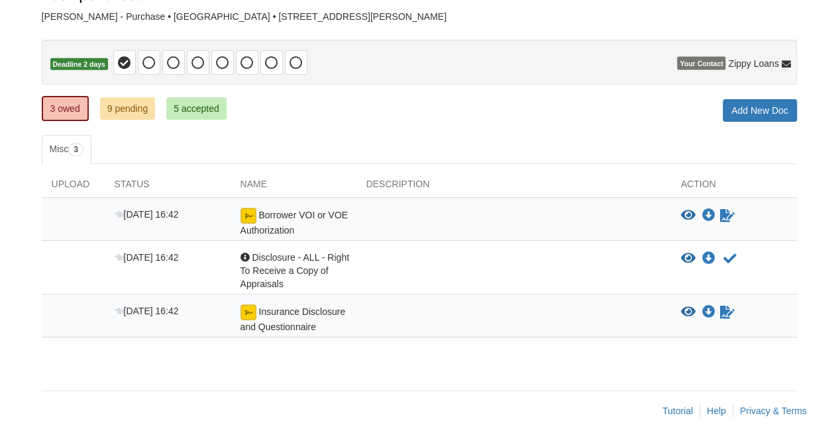 This screenshot has width=838, height=440. What do you see at coordinates (773, 411) in the screenshot?
I see `a: Privacy & Terms` at bounding box center [773, 411].